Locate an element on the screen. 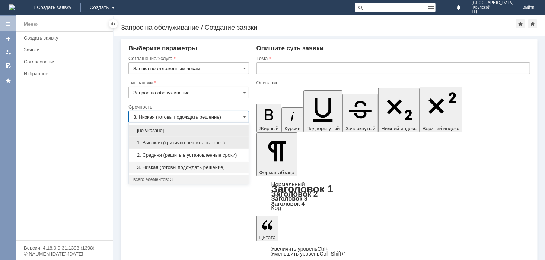 The height and width of the screenshot is (260, 545). span: Подчеркнутый is located at coordinates (323, 128).